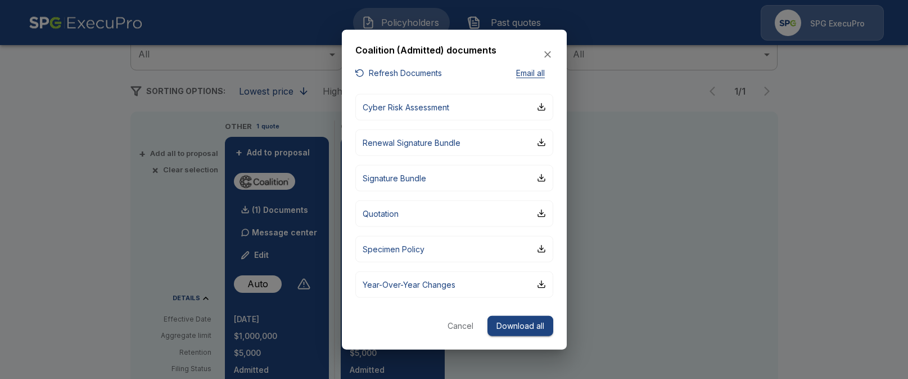 The width and height of the screenshot is (908, 379). What do you see at coordinates (381, 213) in the screenshot?
I see `p: Quotation` at bounding box center [381, 213].